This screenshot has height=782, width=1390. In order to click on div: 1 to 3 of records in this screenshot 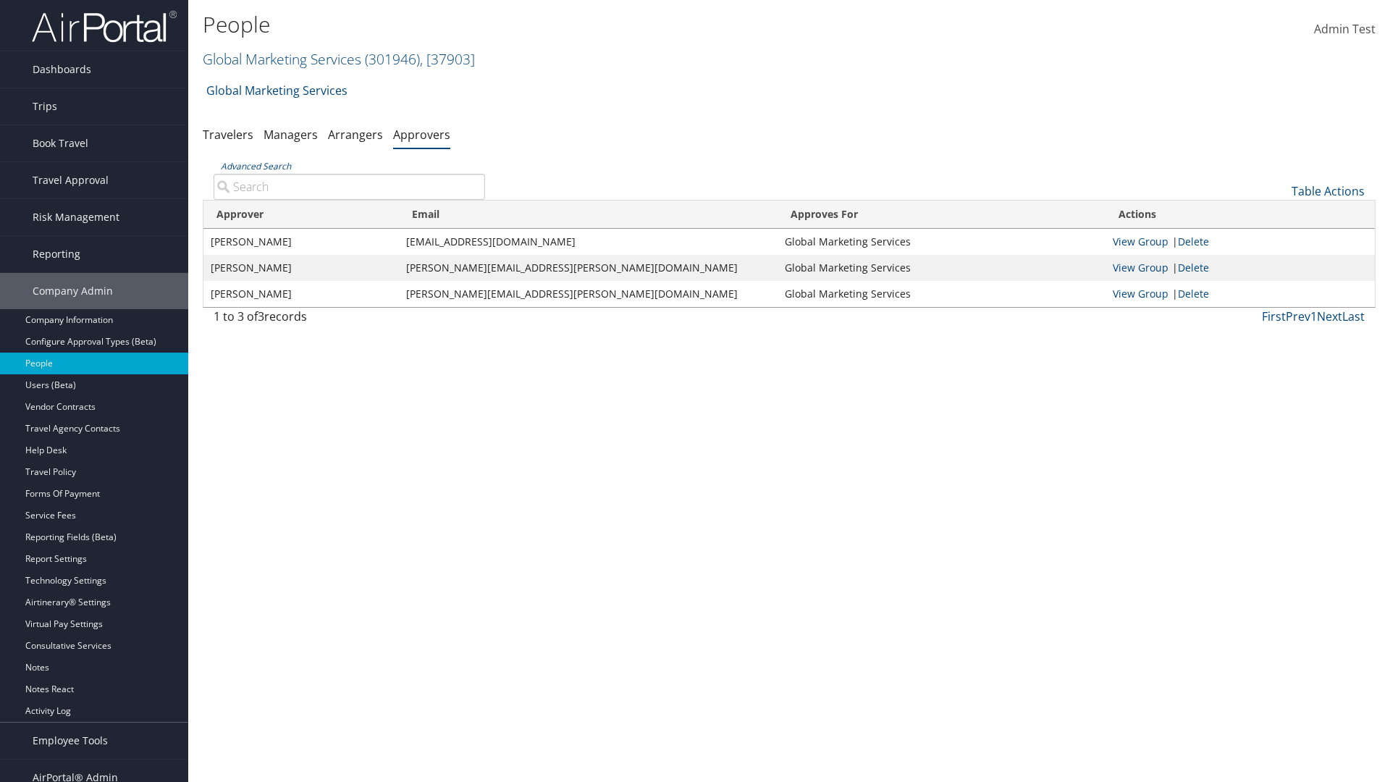, I will do `click(349, 320)`.